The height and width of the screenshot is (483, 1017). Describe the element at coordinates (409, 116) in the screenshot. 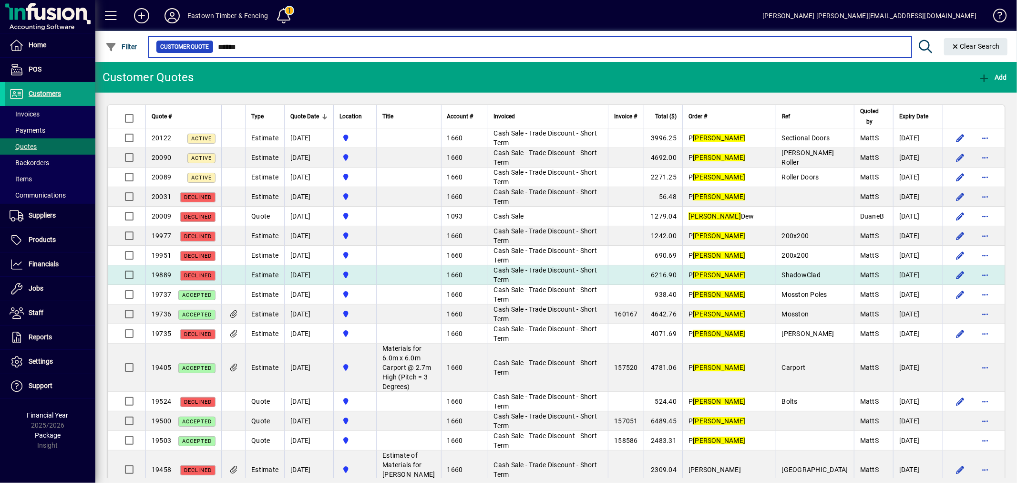

I see `div: Title` at that location.